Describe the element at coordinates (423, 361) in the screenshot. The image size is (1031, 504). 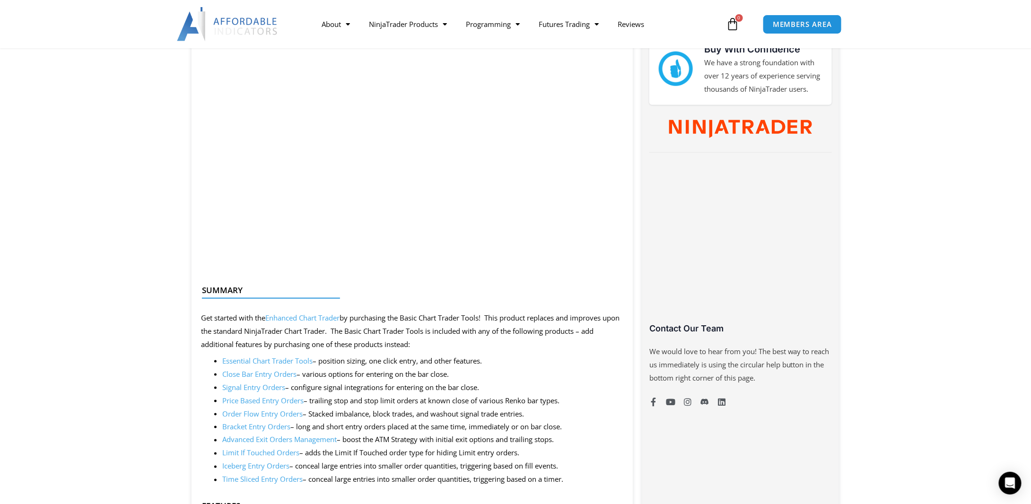
I see `li: – position sizing, one click entry, and other features.` at that location.